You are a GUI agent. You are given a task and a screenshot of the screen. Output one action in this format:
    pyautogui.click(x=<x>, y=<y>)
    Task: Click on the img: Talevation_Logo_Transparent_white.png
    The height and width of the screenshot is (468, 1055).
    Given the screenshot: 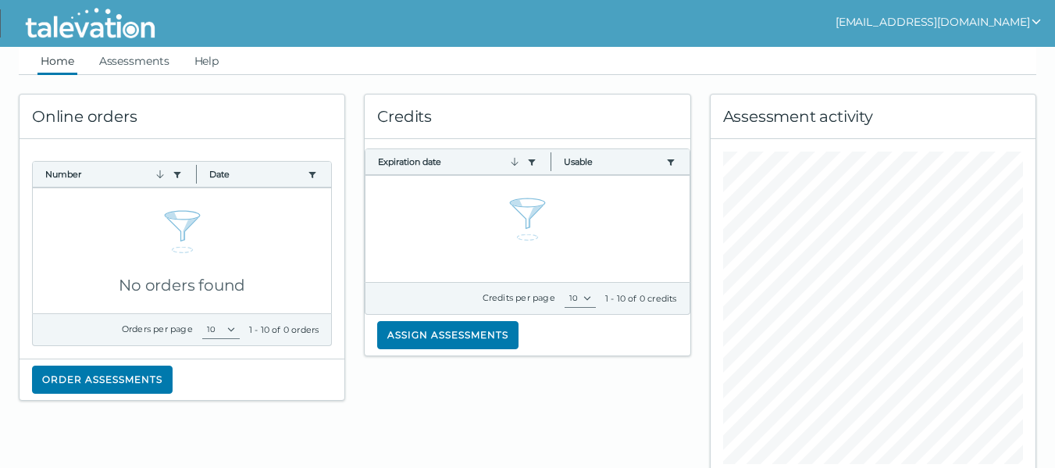 What is the action you would take?
    pyautogui.click(x=90, y=23)
    